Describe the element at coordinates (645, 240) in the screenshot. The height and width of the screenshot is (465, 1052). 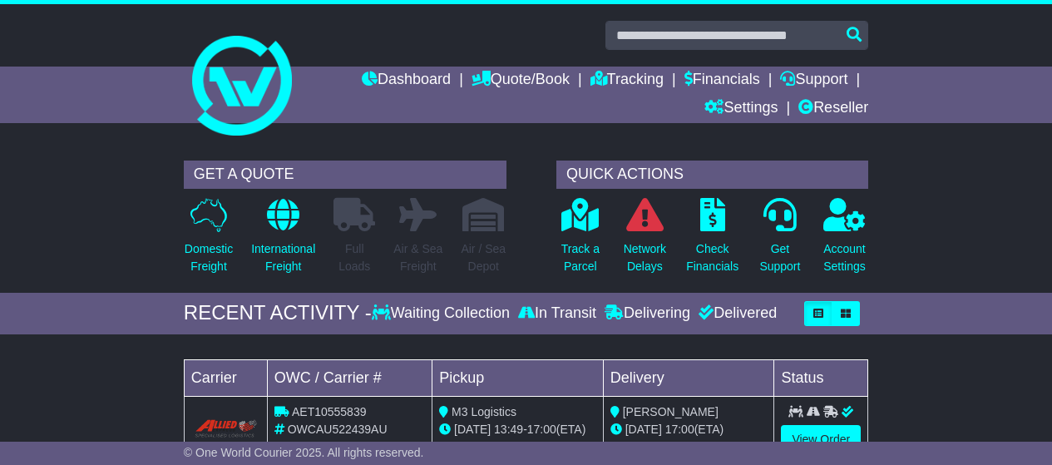
I see `a: NetworkDelays` at that location.